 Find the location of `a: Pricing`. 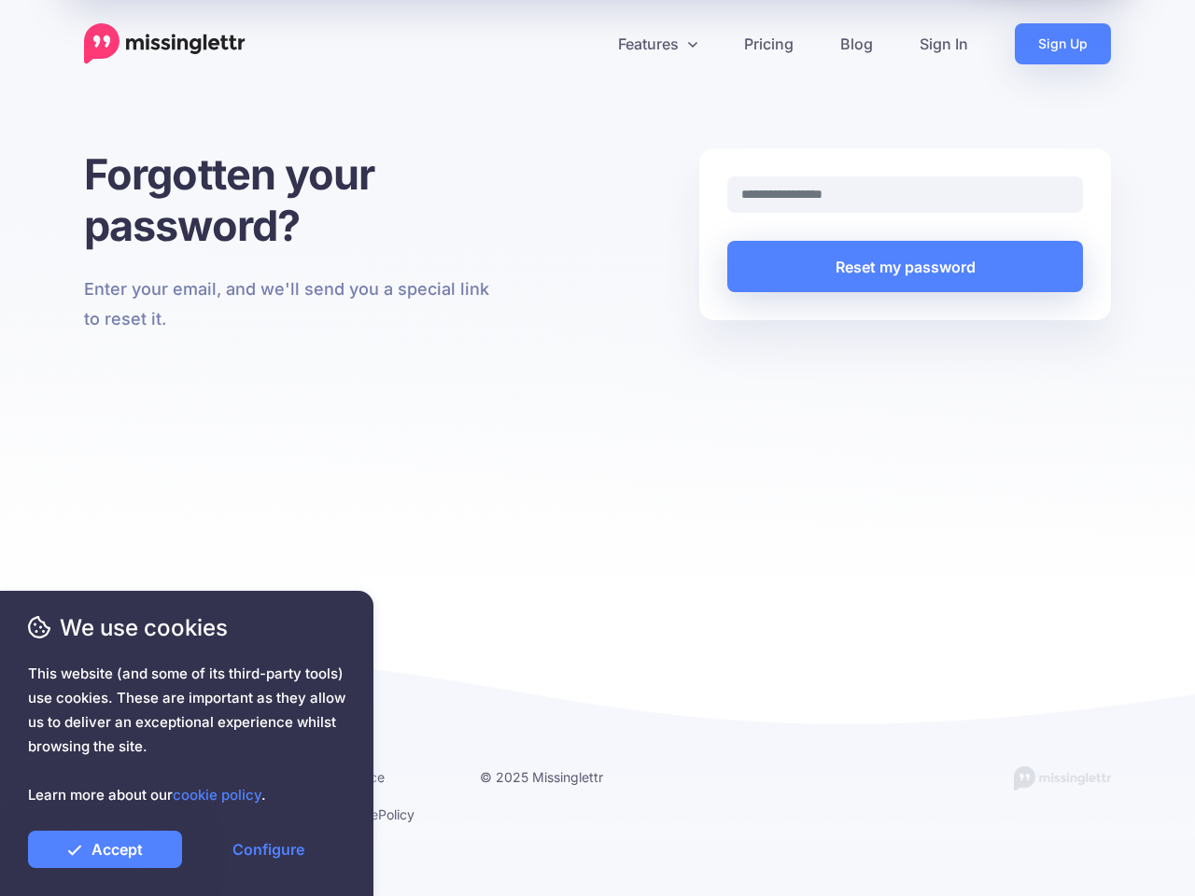

a: Pricing is located at coordinates (769, 44).